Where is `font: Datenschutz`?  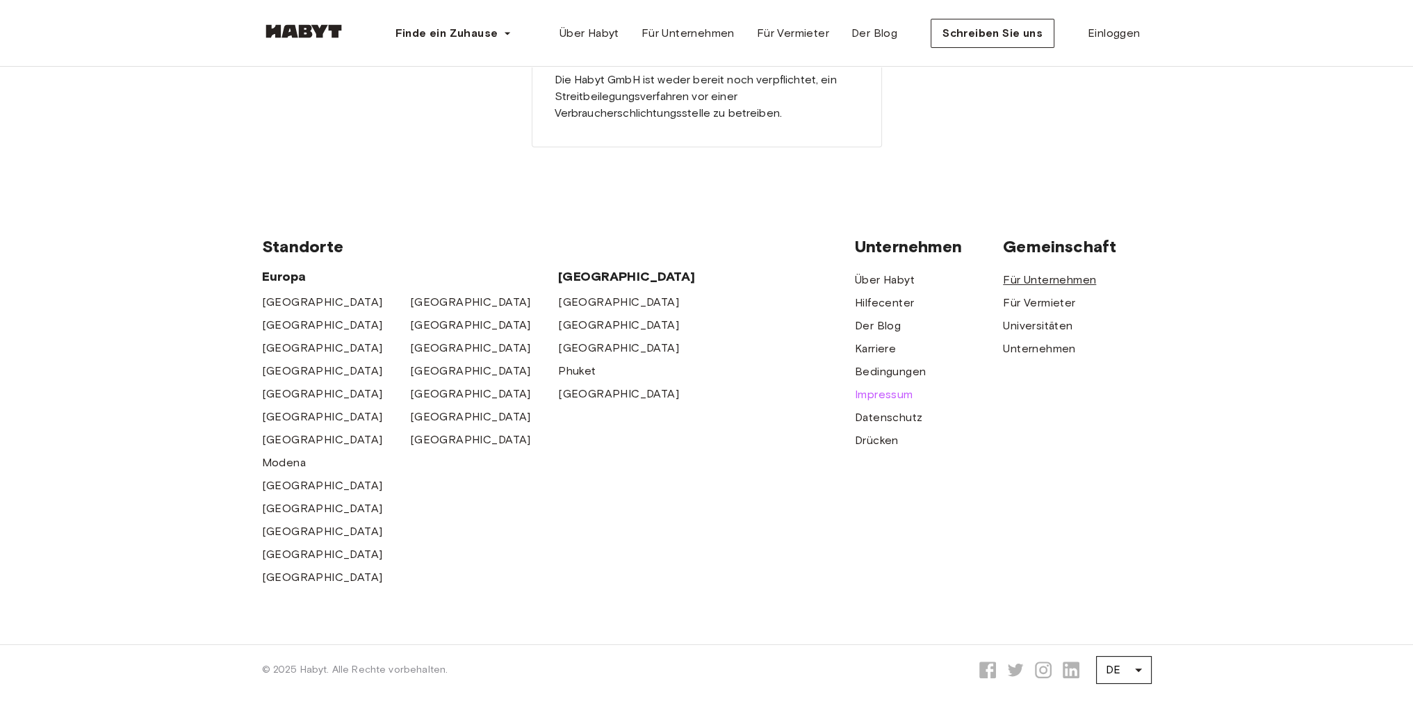
font: Datenschutz is located at coordinates (888, 417).